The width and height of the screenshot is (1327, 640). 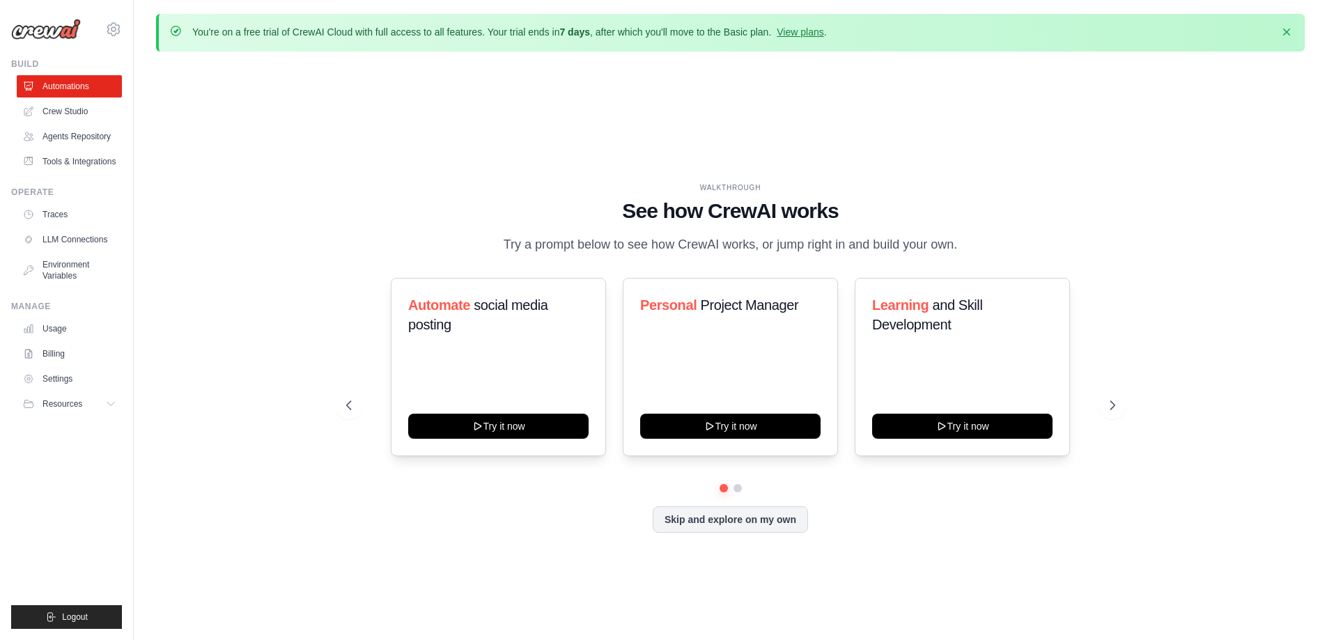 What do you see at coordinates (478, 315) in the screenshot?
I see `span: social media posting` at bounding box center [478, 315].